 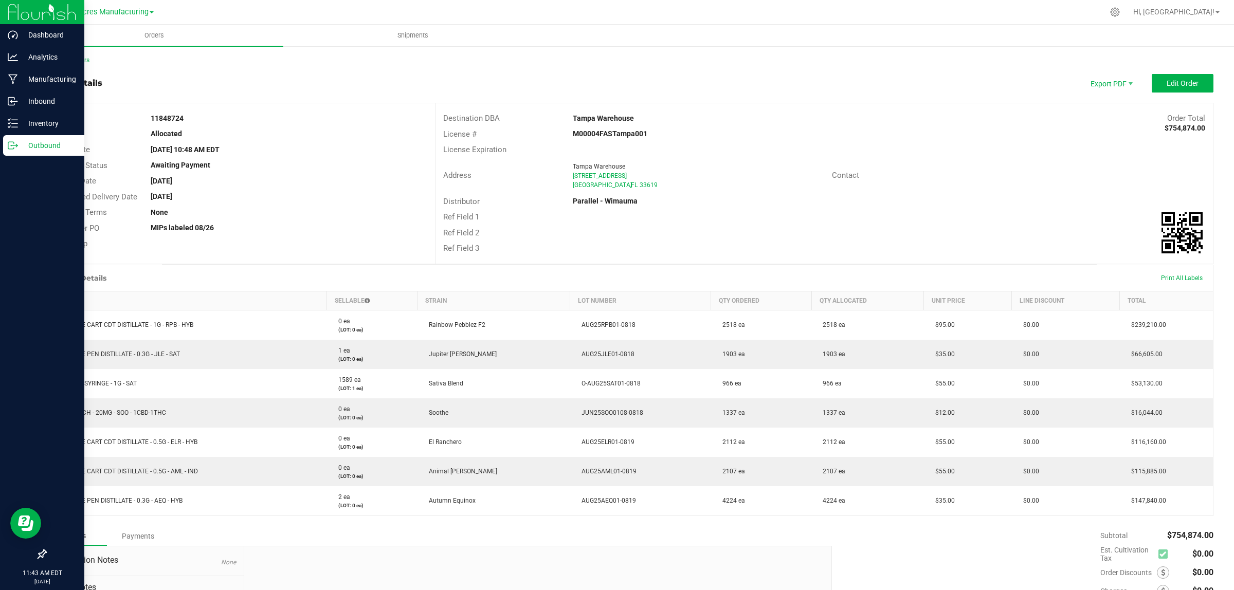 What do you see at coordinates (95, 384) in the screenshot?
I see `span: SW - FSO SYRINGE - 1G - SAT` at bounding box center [95, 384].